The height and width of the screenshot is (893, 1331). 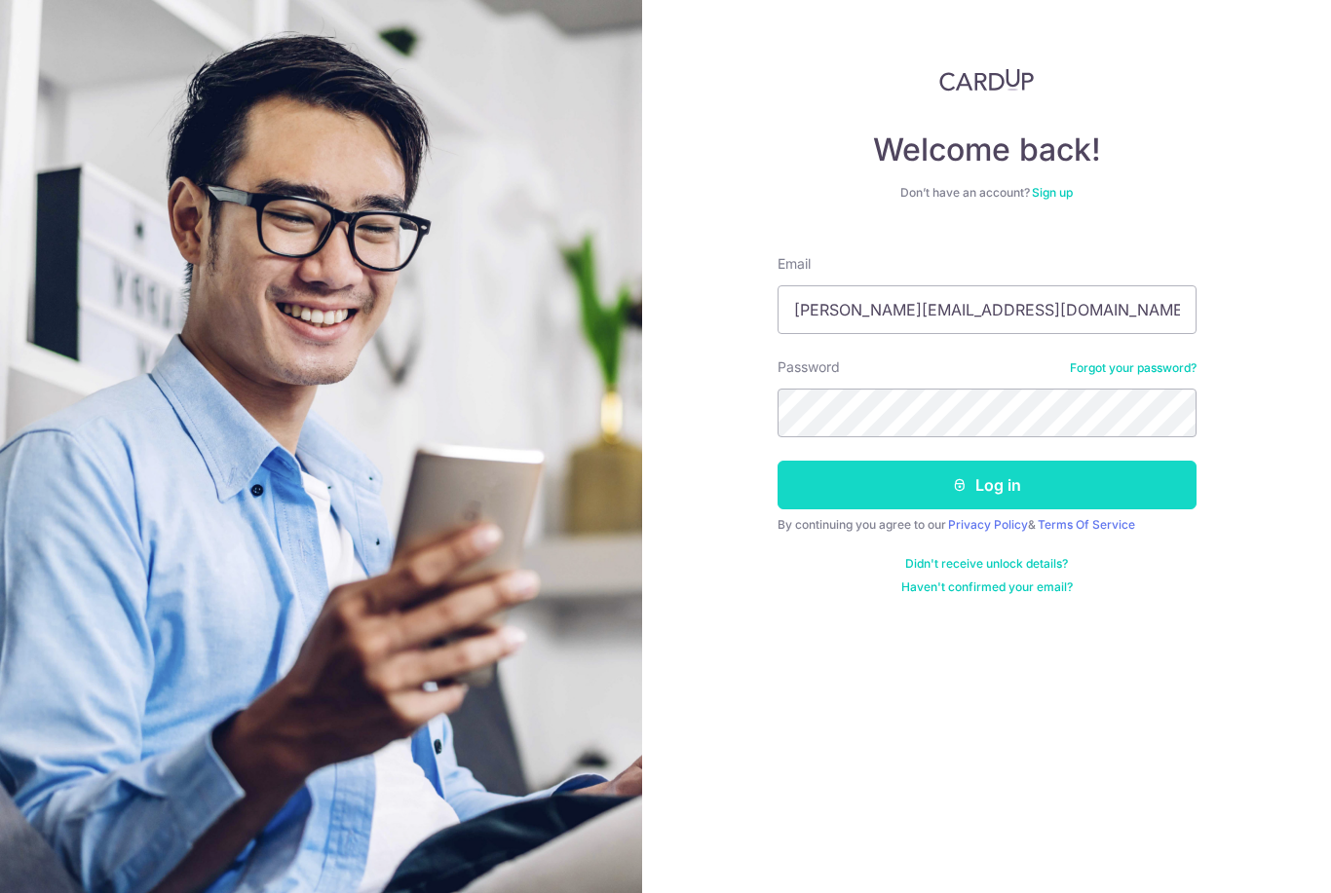 I want to click on div: Don’t have an account?, so click(x=987, y=193).